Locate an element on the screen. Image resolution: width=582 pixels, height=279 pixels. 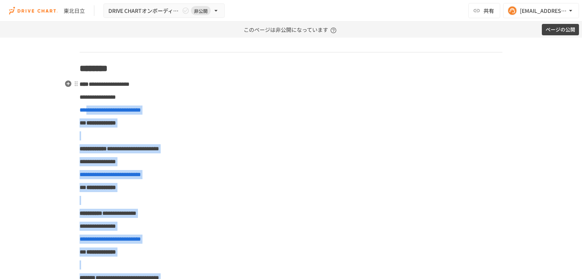
span: 非公開 is located at coordinates (201, 11).